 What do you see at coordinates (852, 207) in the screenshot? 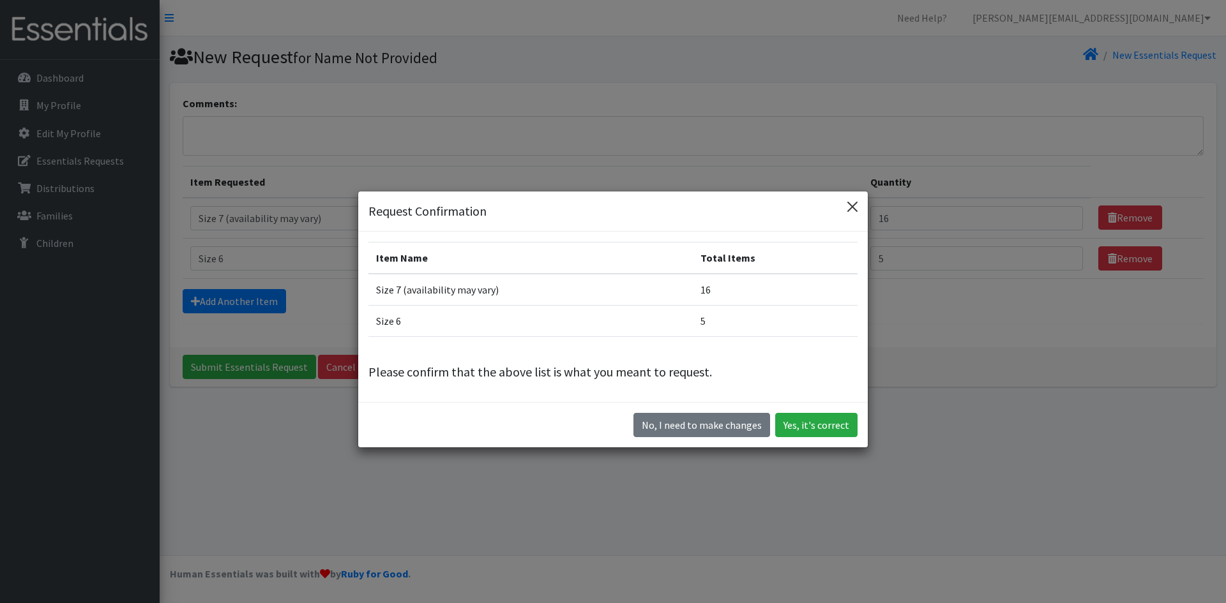
I see `button: Close` at bounding box center [852, 207].